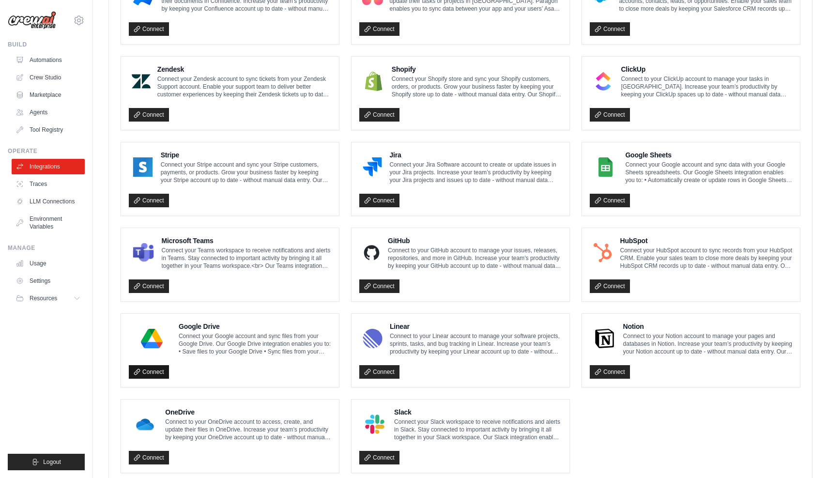 This screenshot has width=828, height=478. I want to click on img: Notion Logo, so click(605, 339).